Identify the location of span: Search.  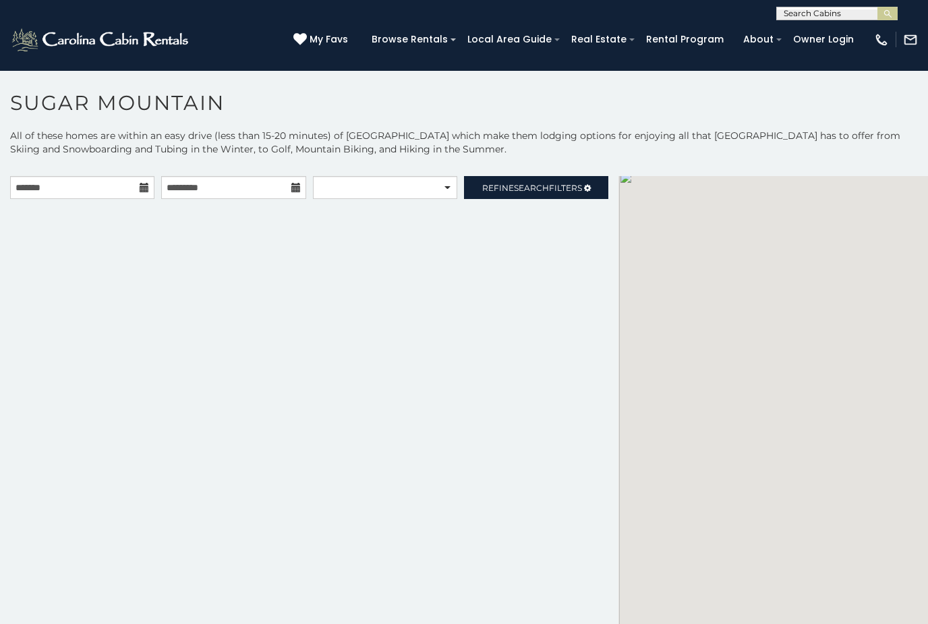
(531, 187).